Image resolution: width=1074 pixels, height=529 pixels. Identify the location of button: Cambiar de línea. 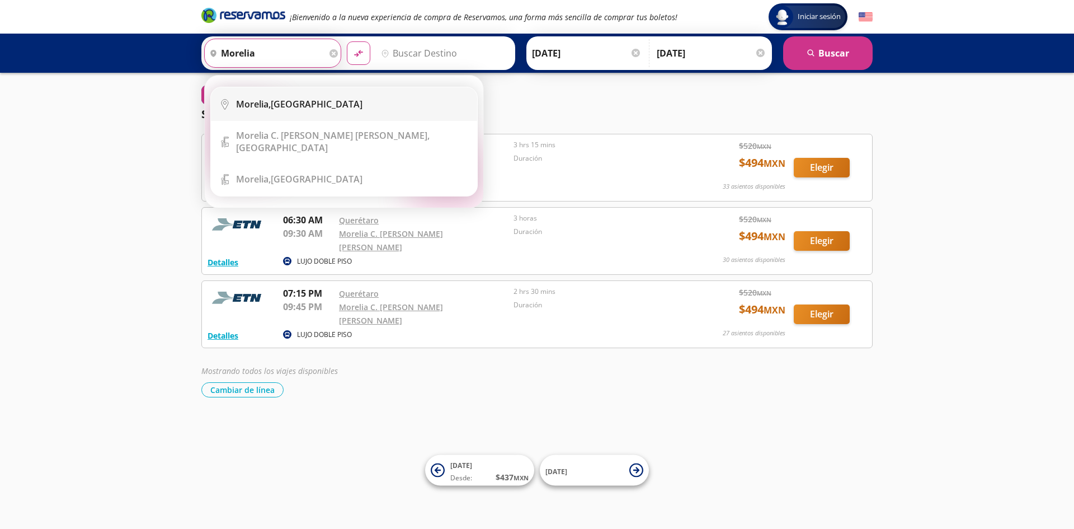
(242, 389).